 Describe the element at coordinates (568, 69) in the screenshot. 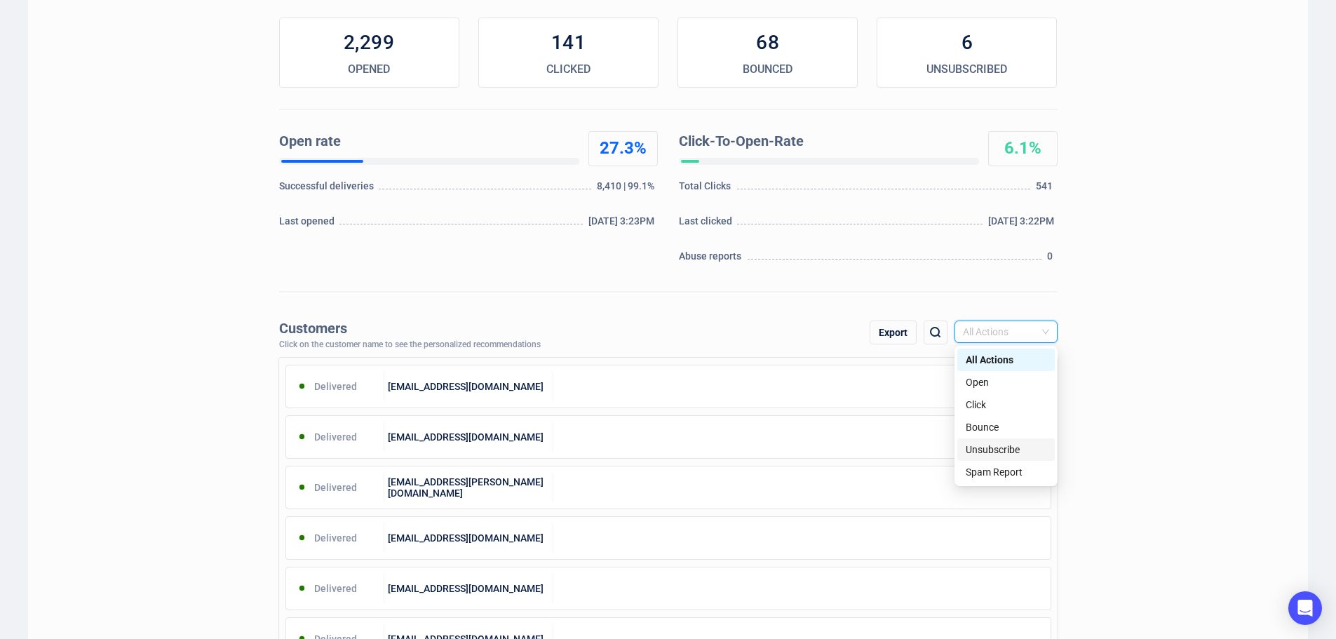

I see `div: CLICKED` at that location.